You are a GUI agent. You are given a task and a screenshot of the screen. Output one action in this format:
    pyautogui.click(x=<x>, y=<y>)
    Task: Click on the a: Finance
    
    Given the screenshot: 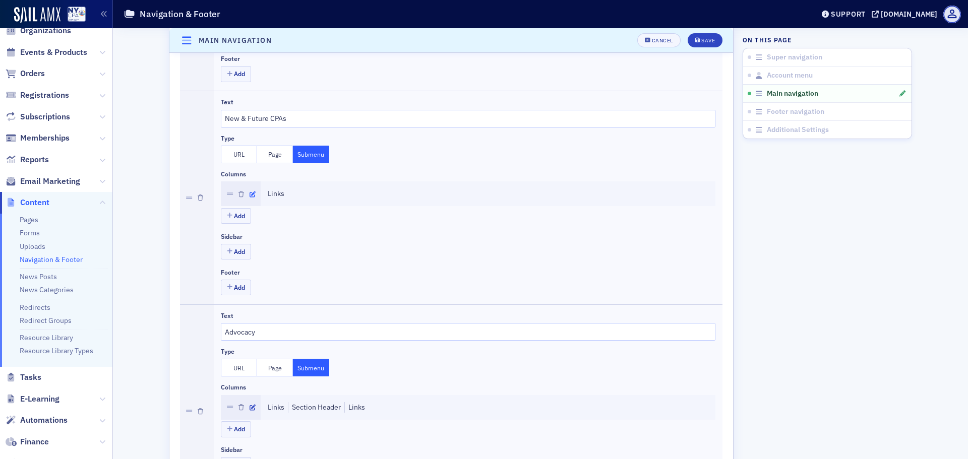 What is the action you would take?
    pyautogui.click(x=27, y=442)
    